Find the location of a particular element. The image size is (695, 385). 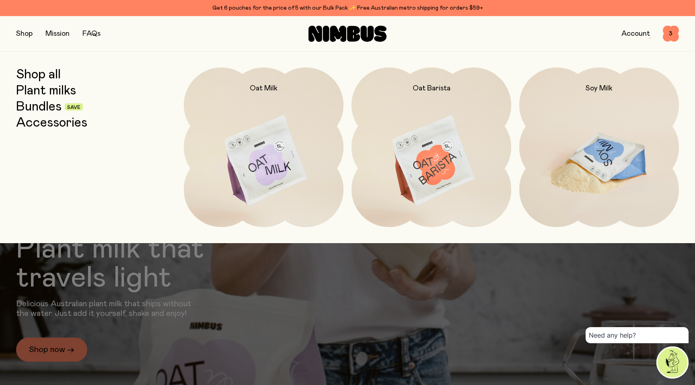

a: Account is located at coordinates (635, 34).